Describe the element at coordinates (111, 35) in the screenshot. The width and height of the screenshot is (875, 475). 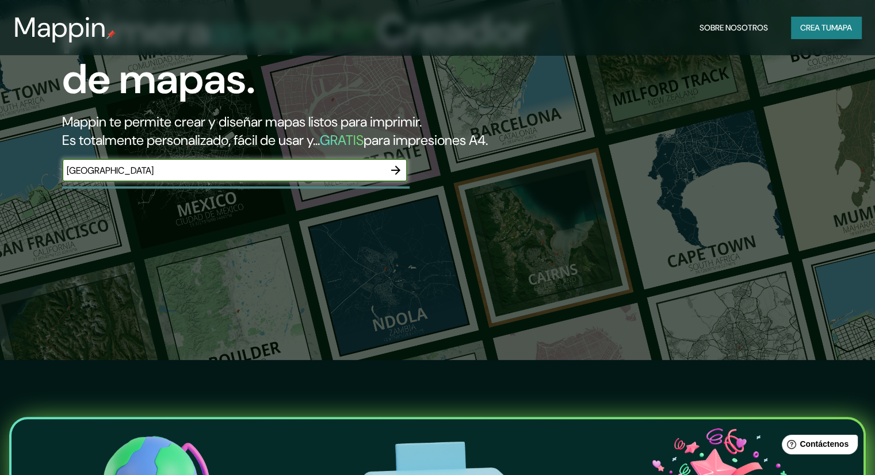
I see `img: pin de mapeo` at that location.